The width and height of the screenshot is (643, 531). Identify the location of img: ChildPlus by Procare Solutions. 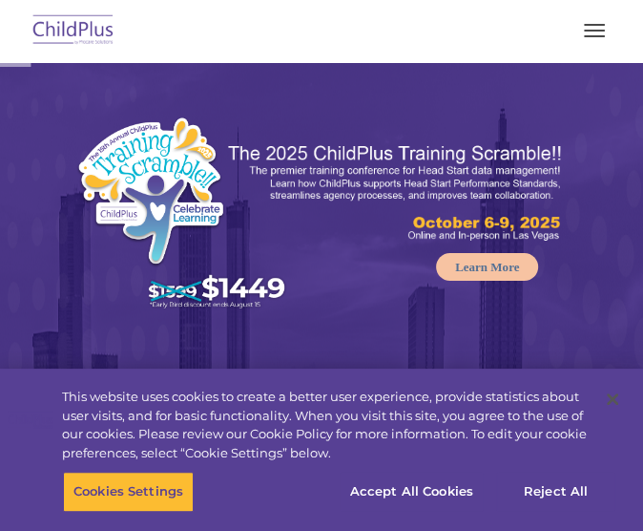
(73, 31).